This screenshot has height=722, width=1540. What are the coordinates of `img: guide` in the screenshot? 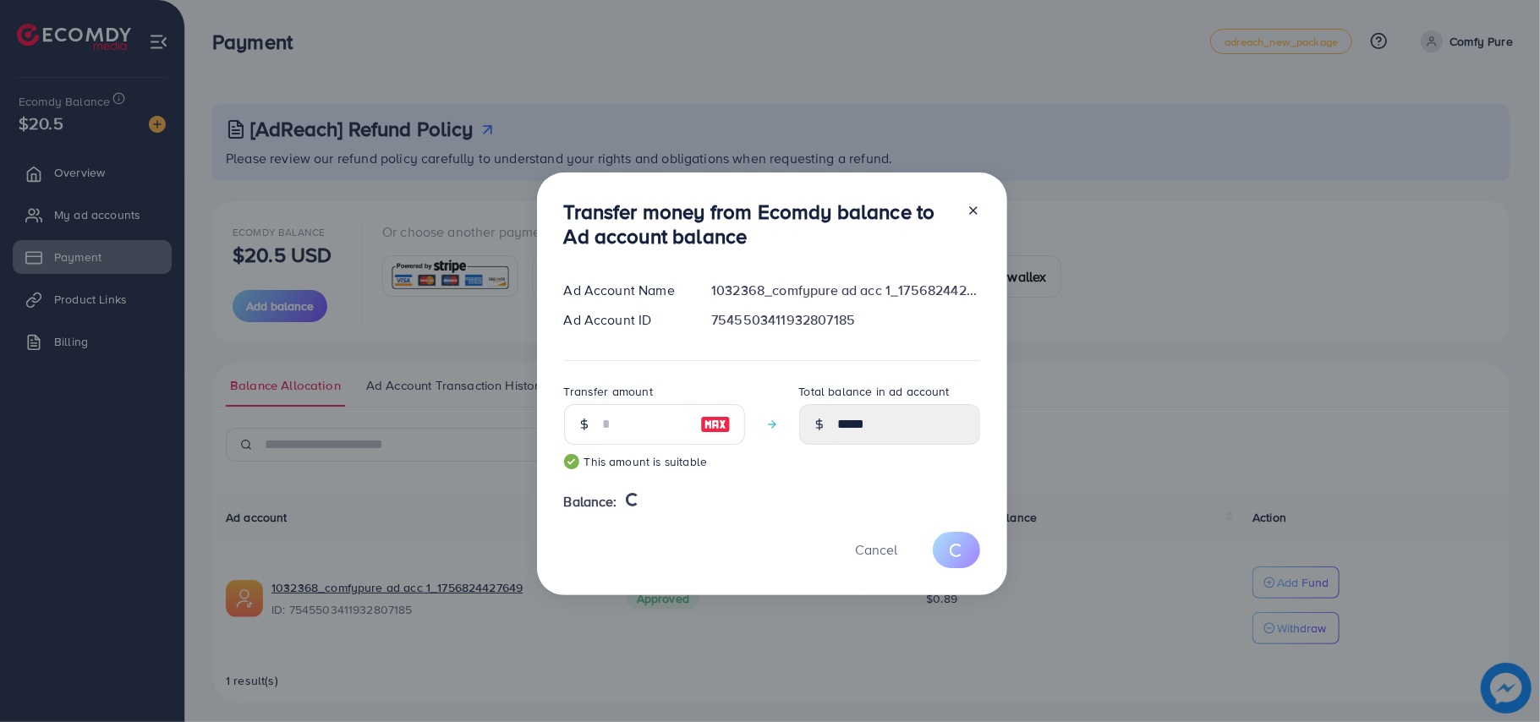 It's located at (572, 462).